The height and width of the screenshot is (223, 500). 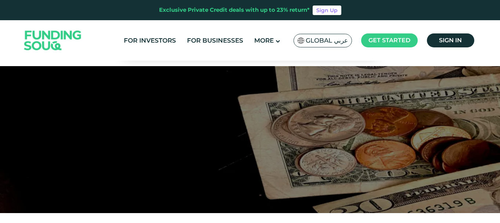 What do you see at coordinates (150, 40) in the screenshot?
I see `a: For Investors` at bounding box center [150, 40].